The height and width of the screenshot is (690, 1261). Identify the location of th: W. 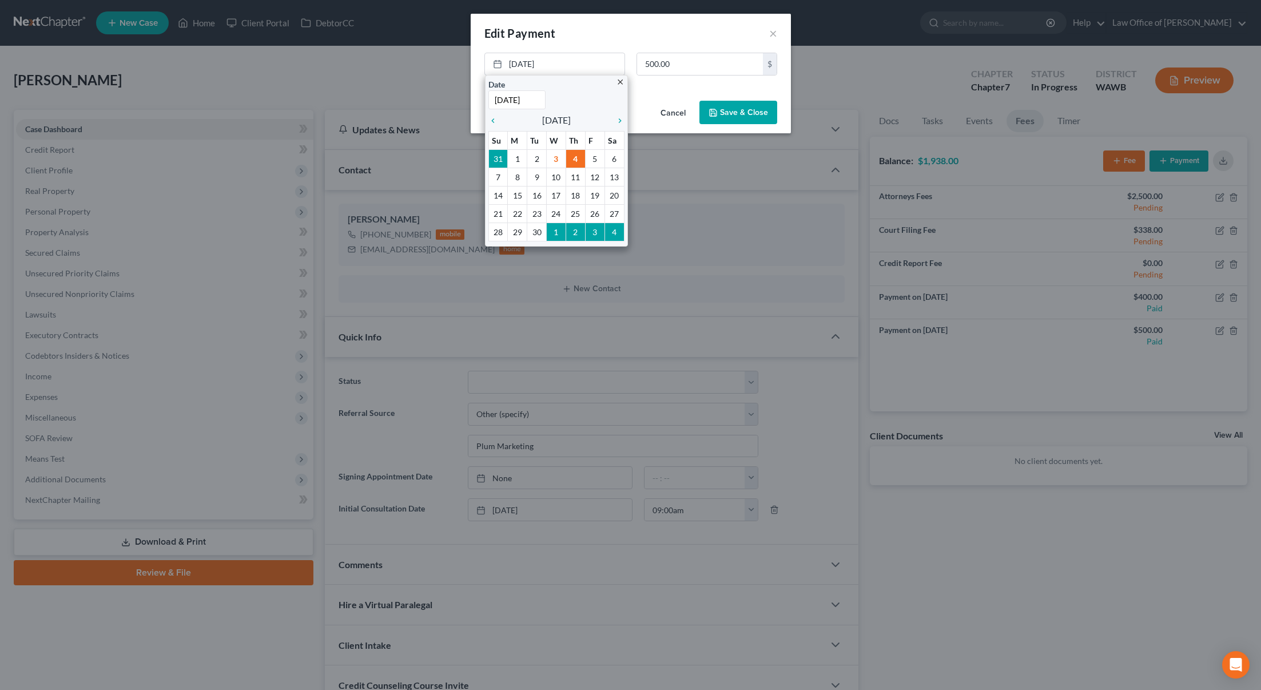
(557, 140).